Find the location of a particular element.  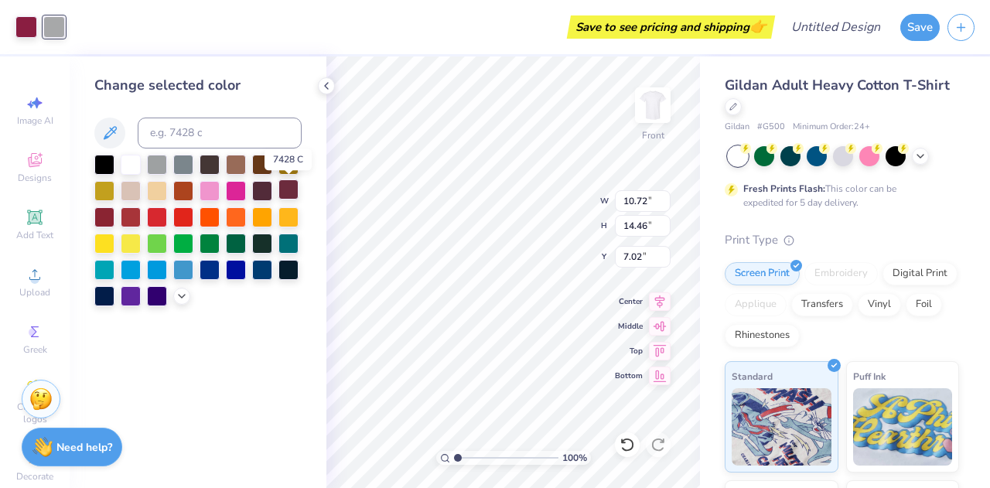

span: 100 % is located at coordinates (575, 458).